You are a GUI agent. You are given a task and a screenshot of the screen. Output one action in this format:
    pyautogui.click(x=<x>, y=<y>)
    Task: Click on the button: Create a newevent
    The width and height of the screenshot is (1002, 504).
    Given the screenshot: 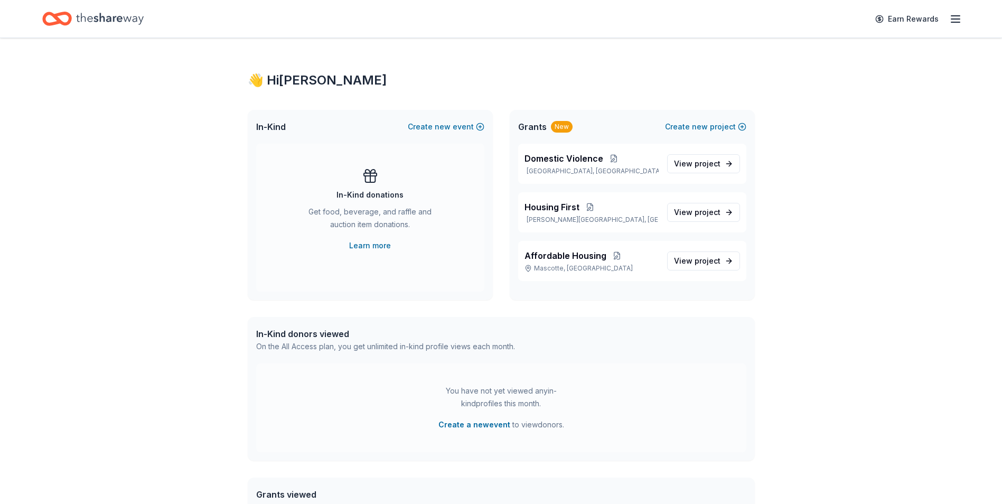 What is the action you would take?
    pyautogui.click(x=474, y=425)
    